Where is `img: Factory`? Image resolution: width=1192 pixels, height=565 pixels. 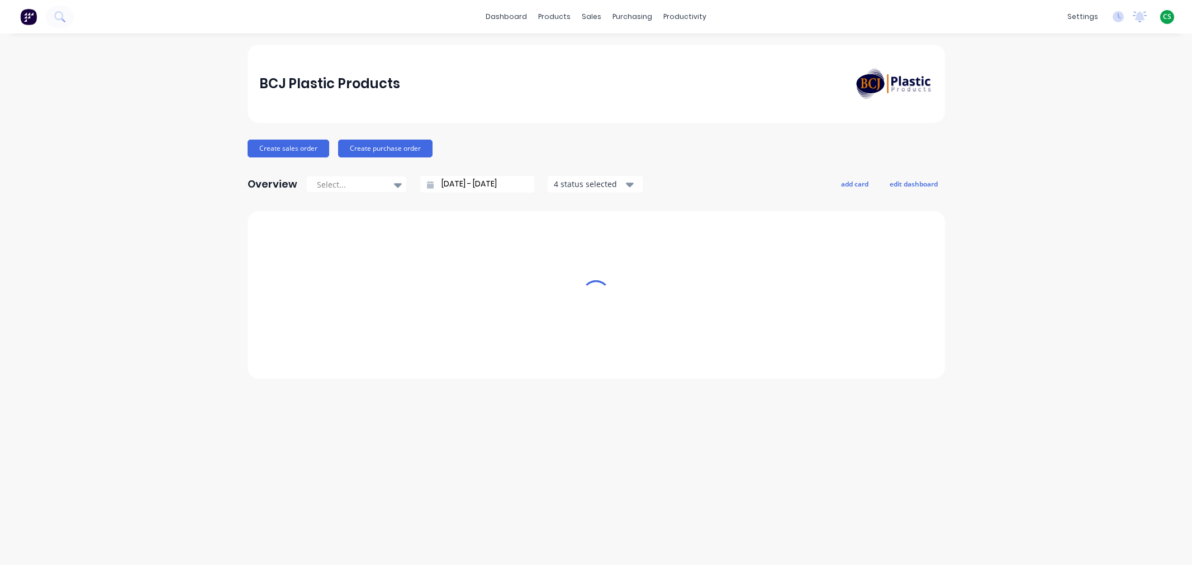
img: Factory is located at coordinates (28, 17).